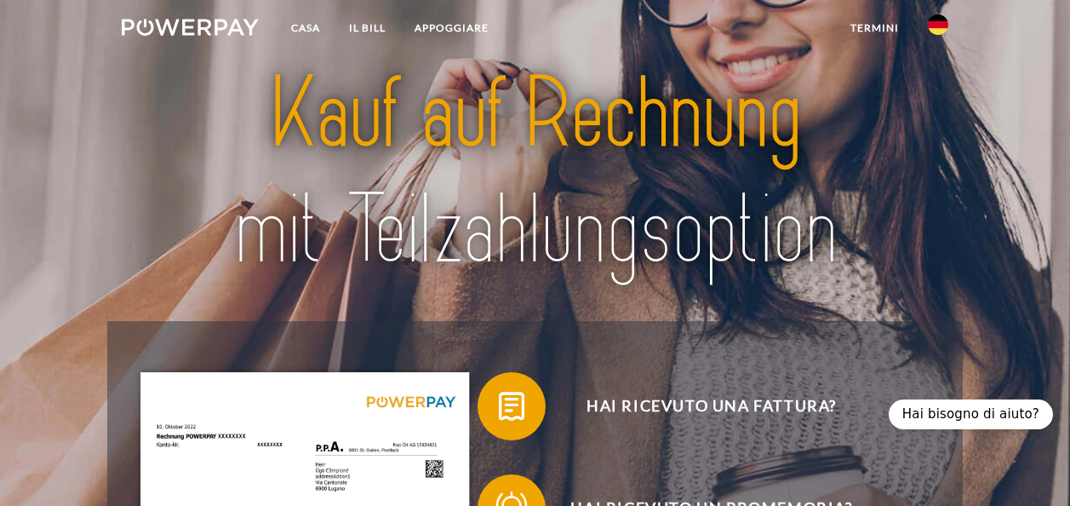 The width and height of the screenshot is (1070, 506). What do you see at coordinates (971, 414) in the screenshot?
I see `div: Aiuto launcher` at bounding box center [971, 414].